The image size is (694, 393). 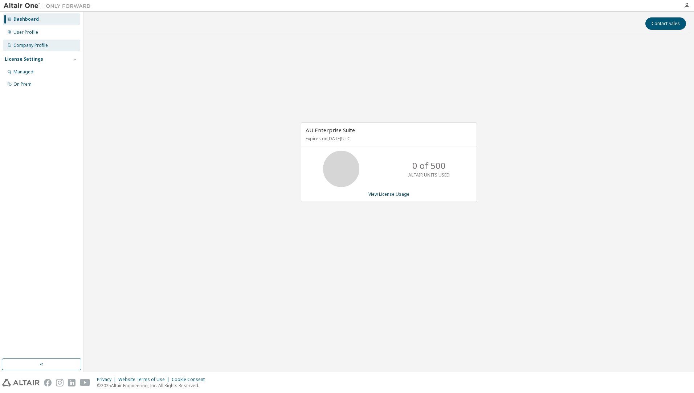 What do you see at coordinates (85, 382) in the screenshot?
I see `img: youtube.svg` at bounding box center [85, 382].